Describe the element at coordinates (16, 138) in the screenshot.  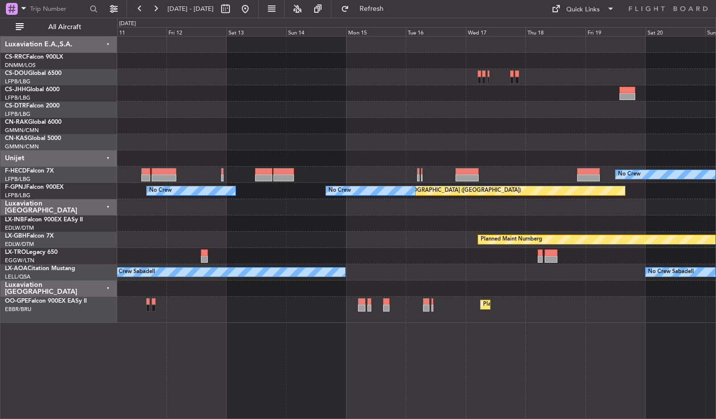
I see `span: CN-KAS` at that location.